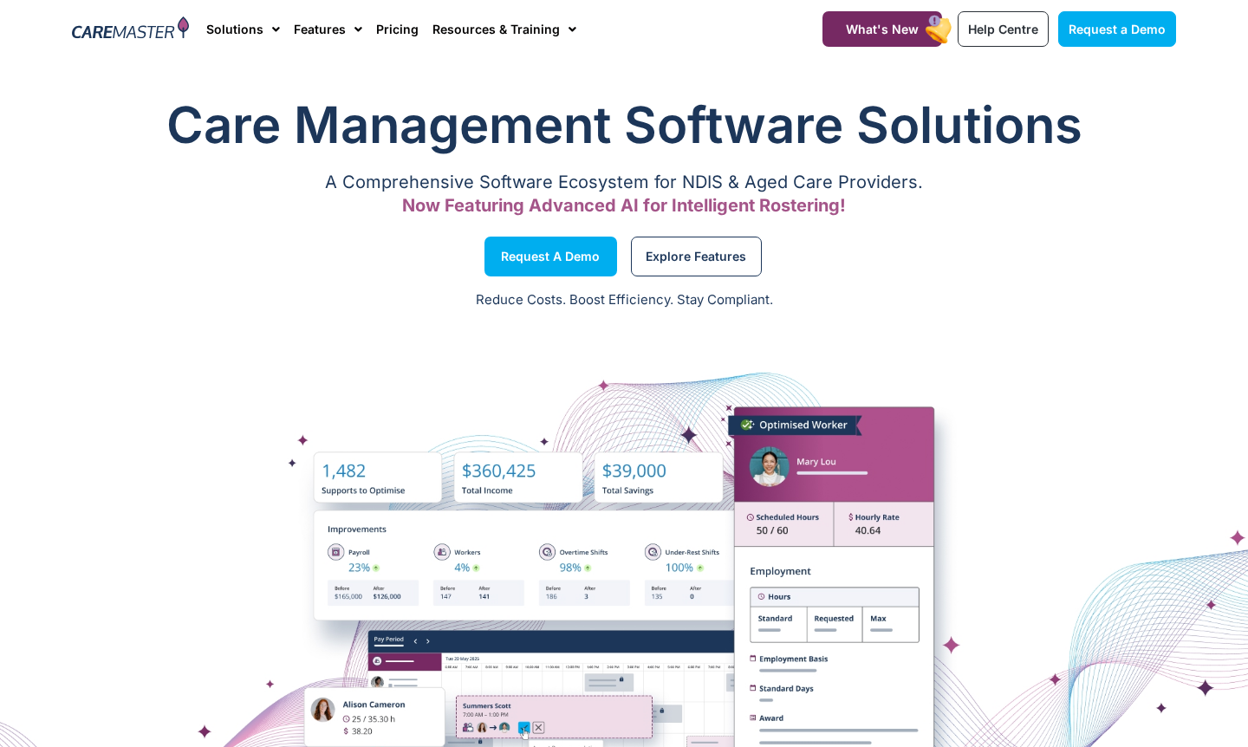 This screenshot has height=747, width=1248. Describe the element at coordinates (624, 300) in the screenshot. I see `p: Reduce Costs. Boost Efficiency. Stay Compliant.` at that location.